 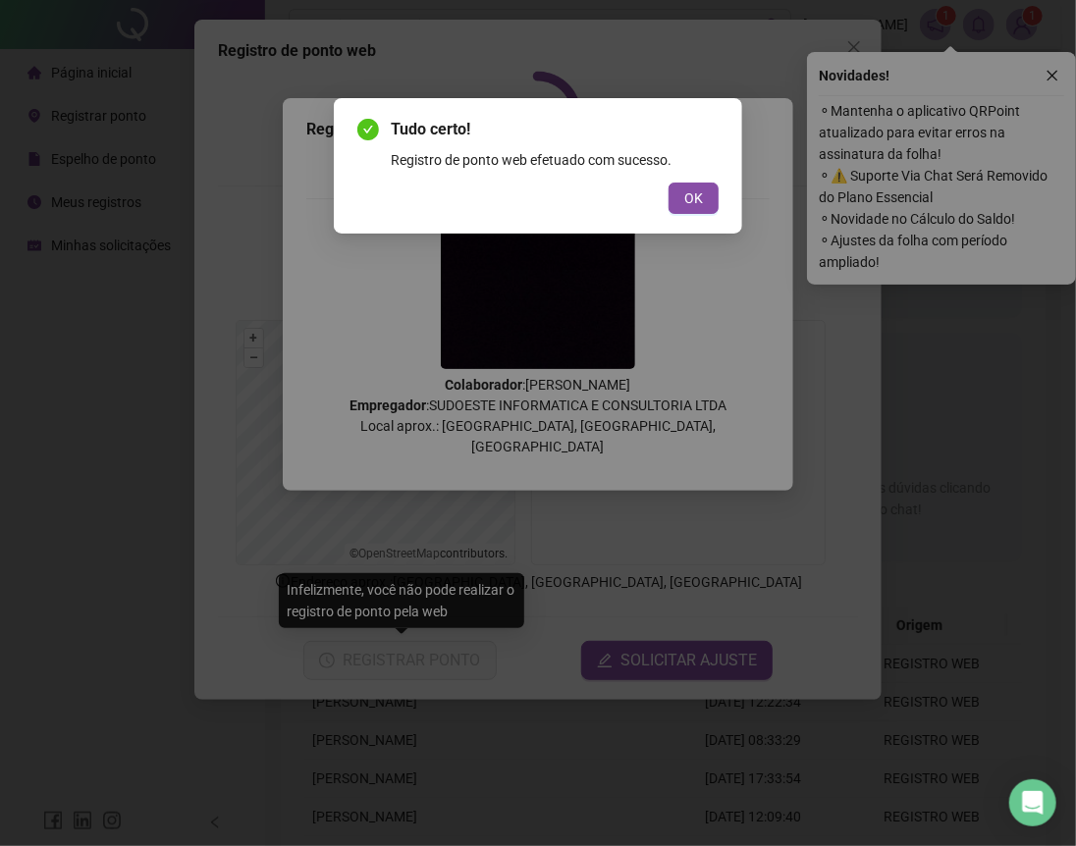 What do you see at coordinates (693, 198) in the screenshot?
I see `button: OK` at bounding box center [693, 198].